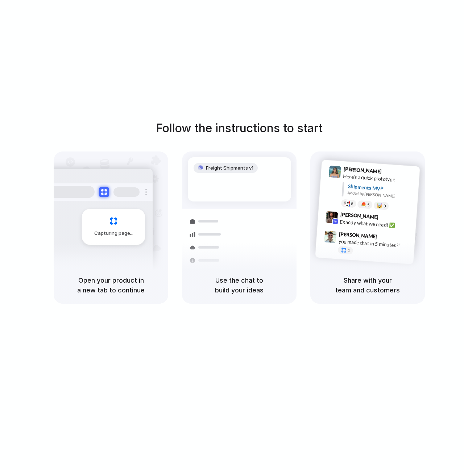 The width and height of the screenshot is (464, 470). What do you see at coordinates (239, 285) in the screenshot?
I see `h5: Use the chat to build your ideas` at bounding box center [239, 285].